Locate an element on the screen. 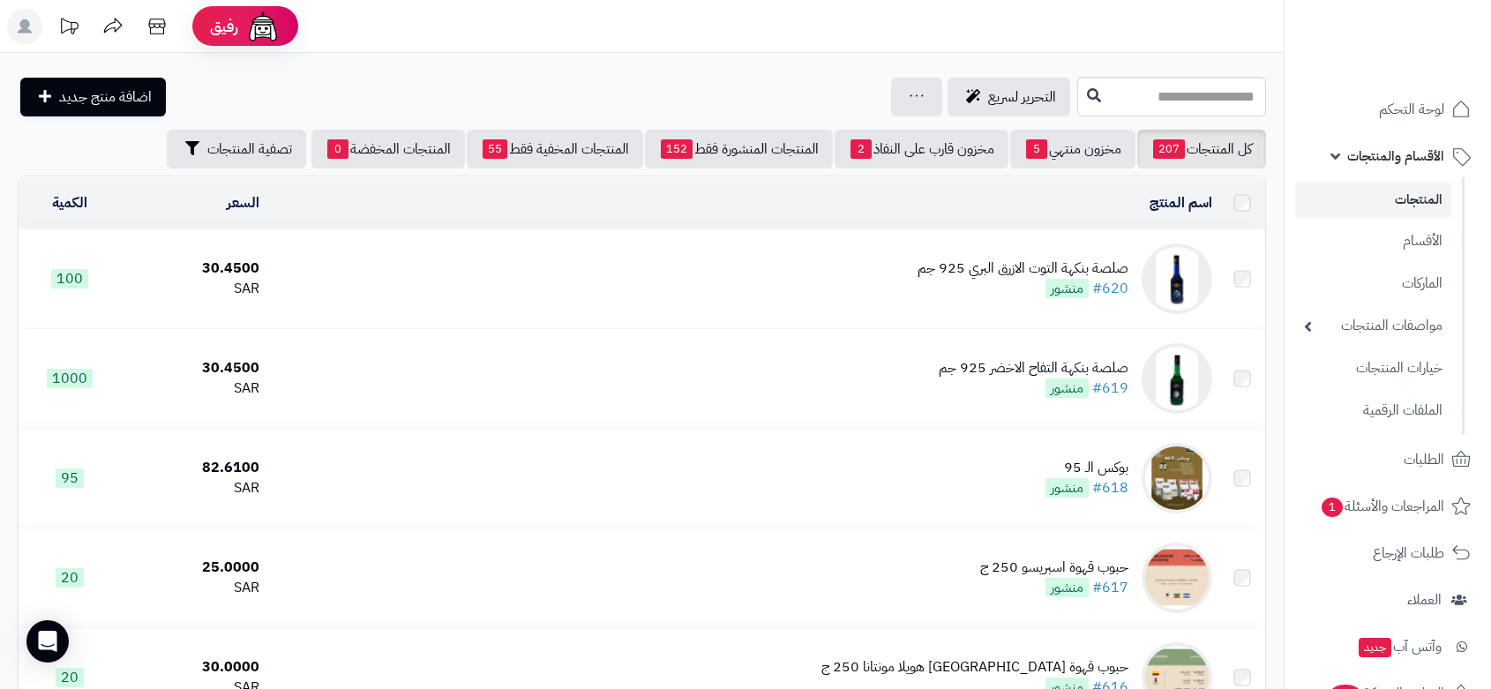  span: 1 is located at coordinates (1332, 506).